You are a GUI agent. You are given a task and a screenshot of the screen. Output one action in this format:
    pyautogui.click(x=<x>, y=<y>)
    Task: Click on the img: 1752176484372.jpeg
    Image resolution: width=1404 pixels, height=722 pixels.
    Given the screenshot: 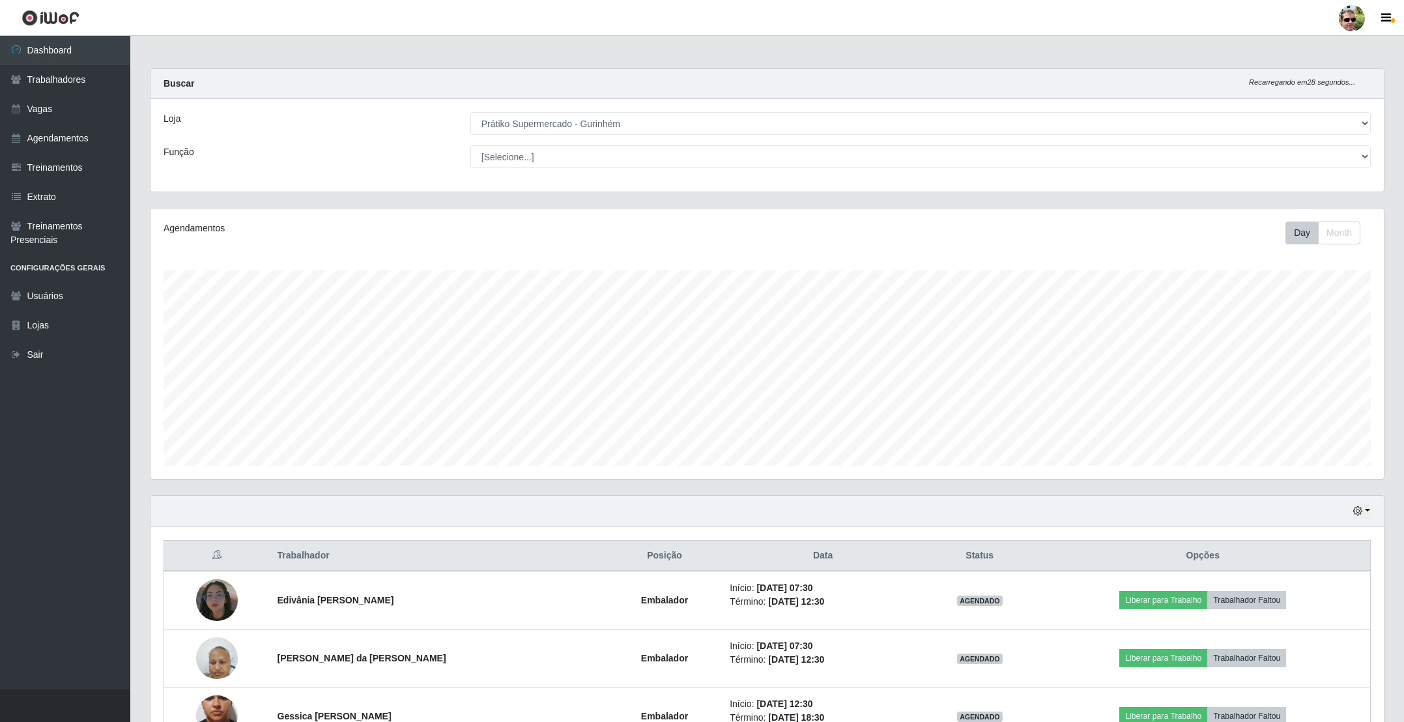 What is the action you would take?
    pyautogui.click(x=217, y=658)
    